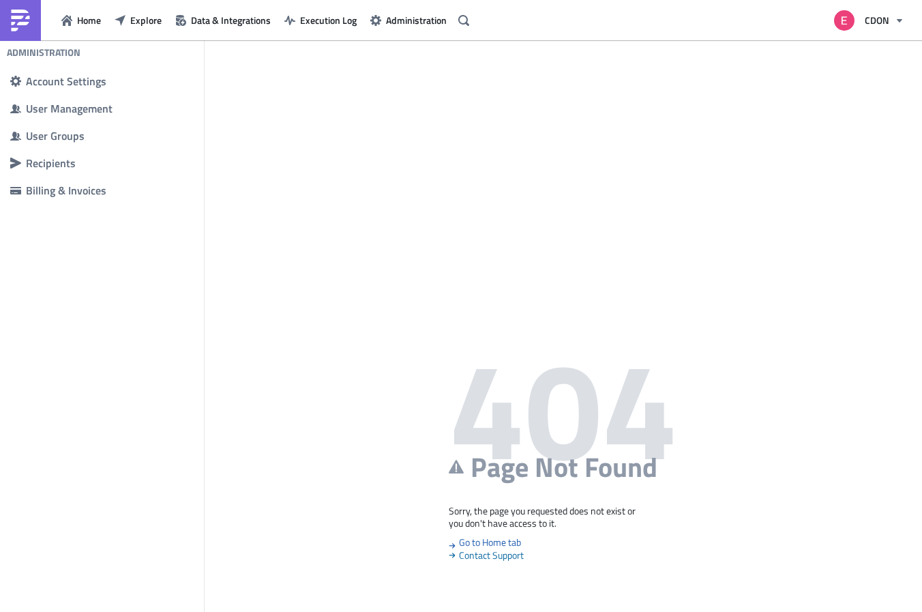  What do you see at coordinates (564, 467) in the screenshot?
I see `h2: Page Not Found` at bounding box center [564, 467].